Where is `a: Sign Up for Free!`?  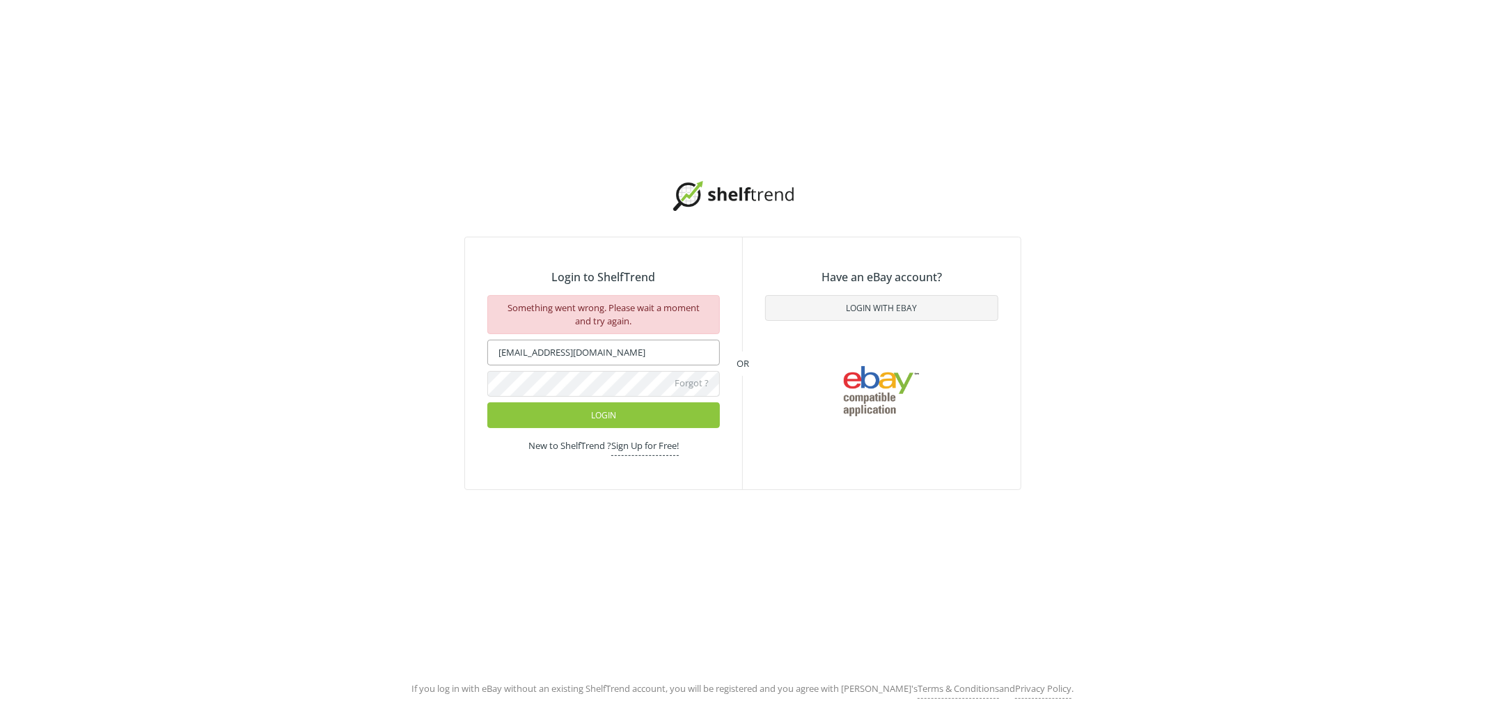
a: Sign Up for Free! is located at coordinates (644, 448).